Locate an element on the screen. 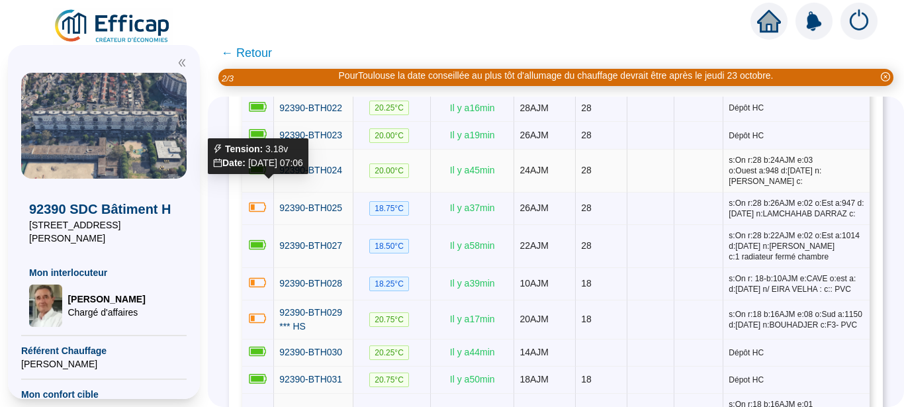 Image resolution: width=904 pixels, height=407 pixels. span: 24AJM is located at coordinates (534, 170).